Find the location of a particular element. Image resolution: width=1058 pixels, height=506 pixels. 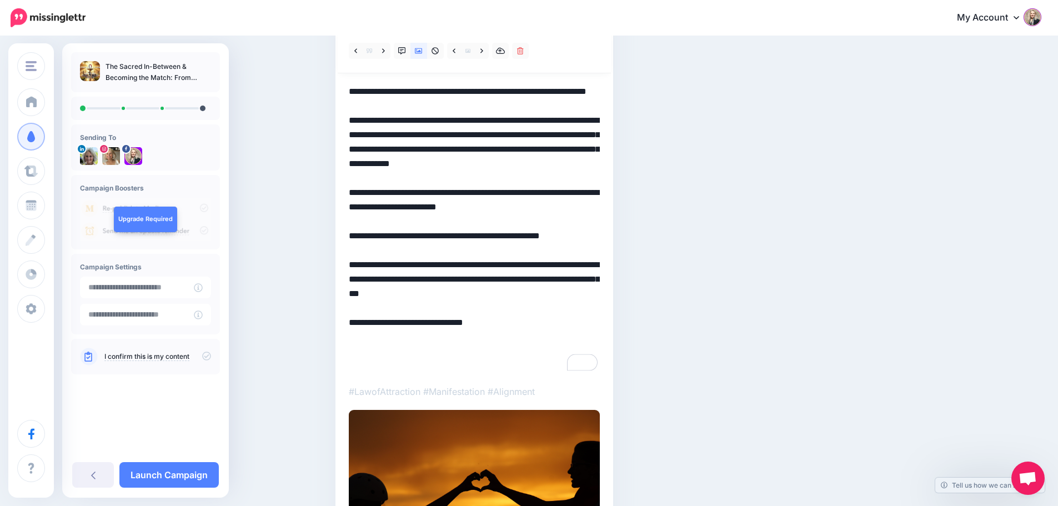

img: menu.png is located at coordinates (31, 66).